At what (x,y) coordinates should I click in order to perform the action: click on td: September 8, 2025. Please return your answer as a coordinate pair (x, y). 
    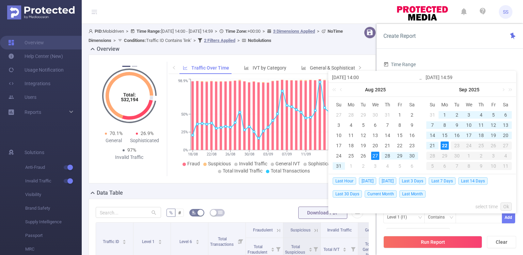
    Looking at the image, I should click on (445, 125).